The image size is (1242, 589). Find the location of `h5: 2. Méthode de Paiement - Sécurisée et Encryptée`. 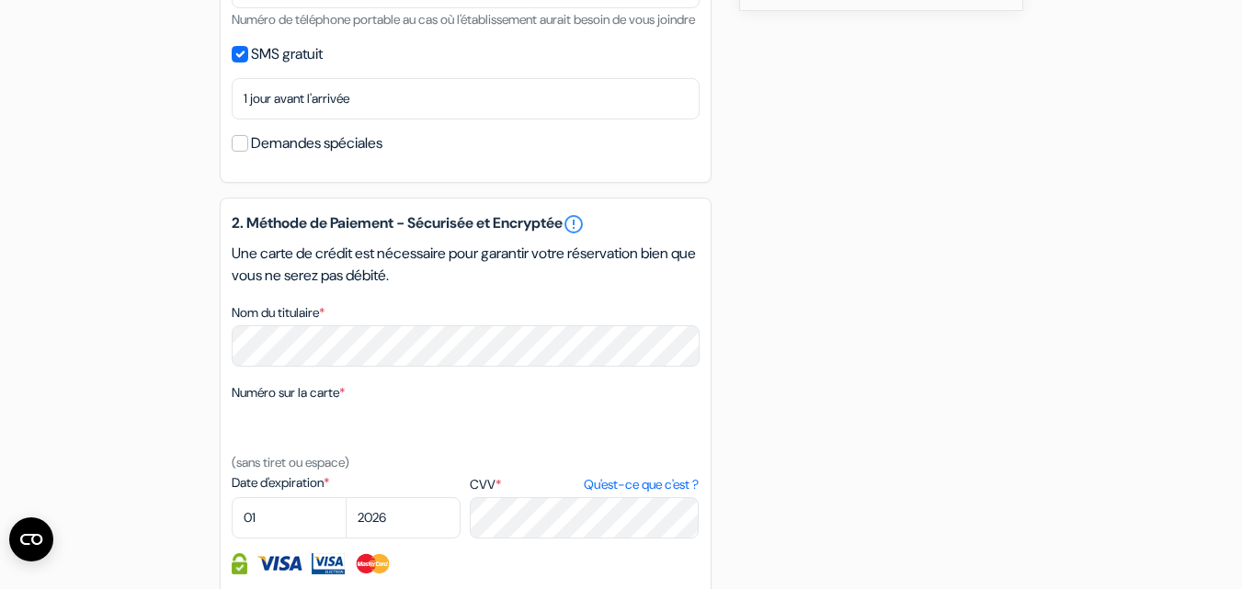

h5: 2. Méthode de Paiement - Sécurisée et Encryptée is located at coordinates (465, 224).